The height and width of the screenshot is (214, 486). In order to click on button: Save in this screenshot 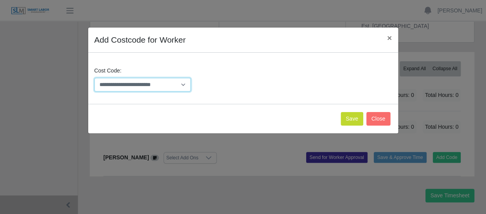, I will do `click(352, 119)`.